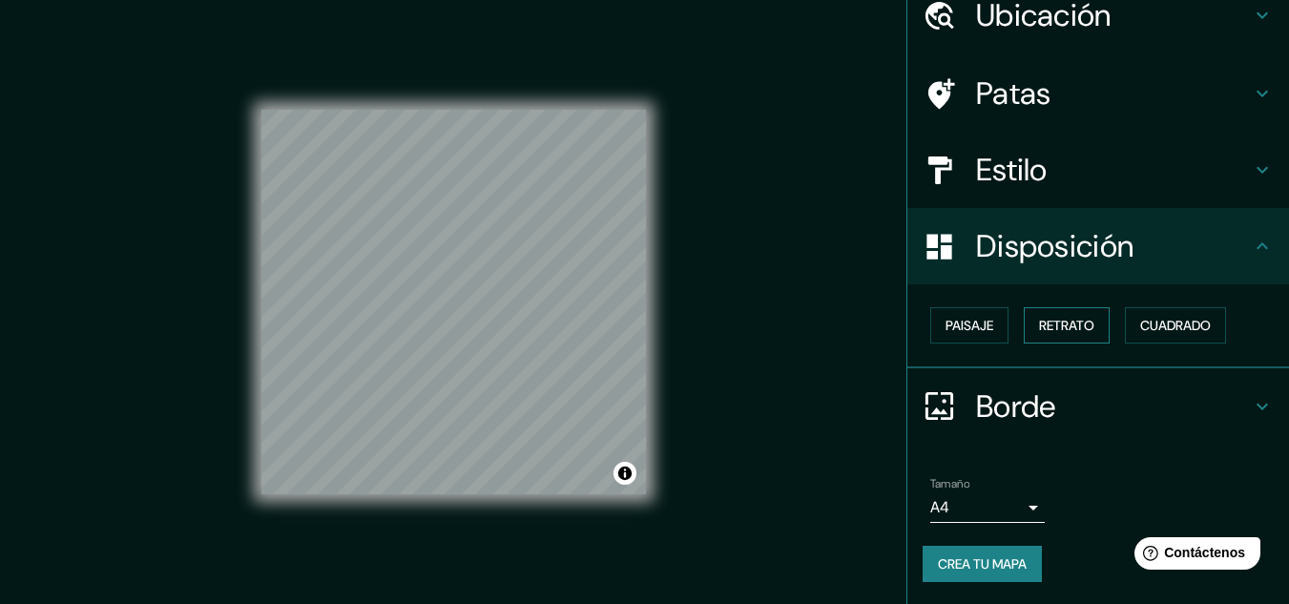 This screenshot has width=1289, height=604. I want to click on div: Patas, so click(1098, 94).